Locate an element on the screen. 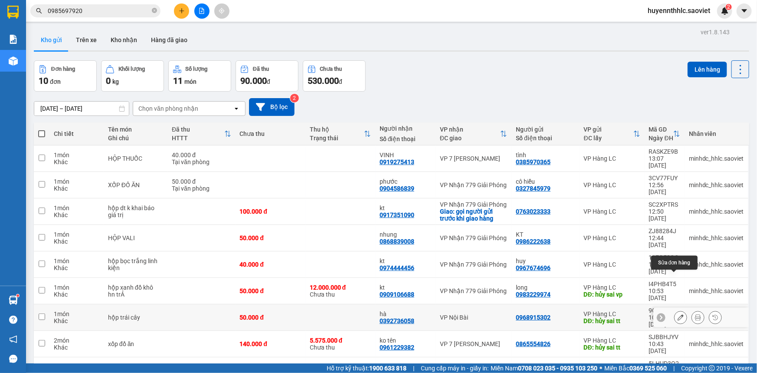 The image size is (757, 373). div: SC2XPTRS is located at coordinates (665, 204).